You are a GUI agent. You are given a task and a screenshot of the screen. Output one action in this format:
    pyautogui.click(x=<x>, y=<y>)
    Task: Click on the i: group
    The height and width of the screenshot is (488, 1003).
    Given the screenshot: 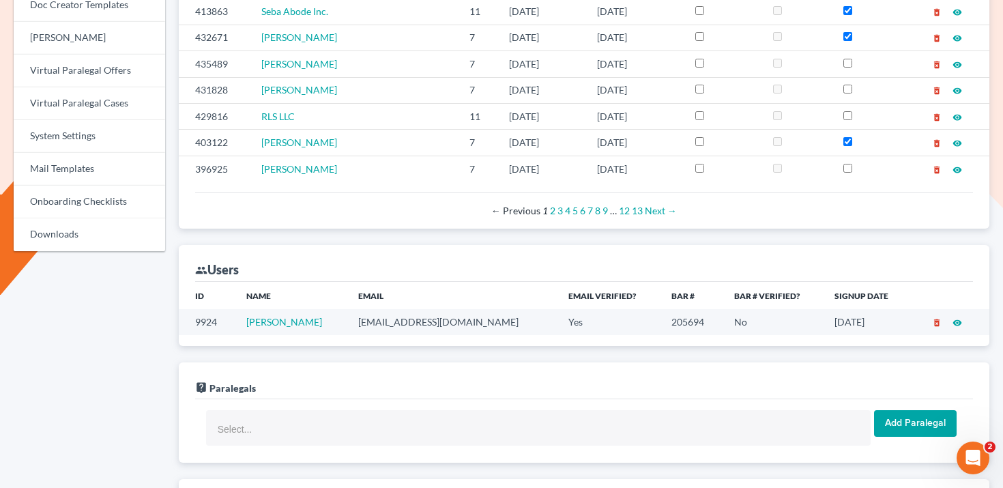 What is the action you would take?
    pyautogui.click(x=201, y=270)
    